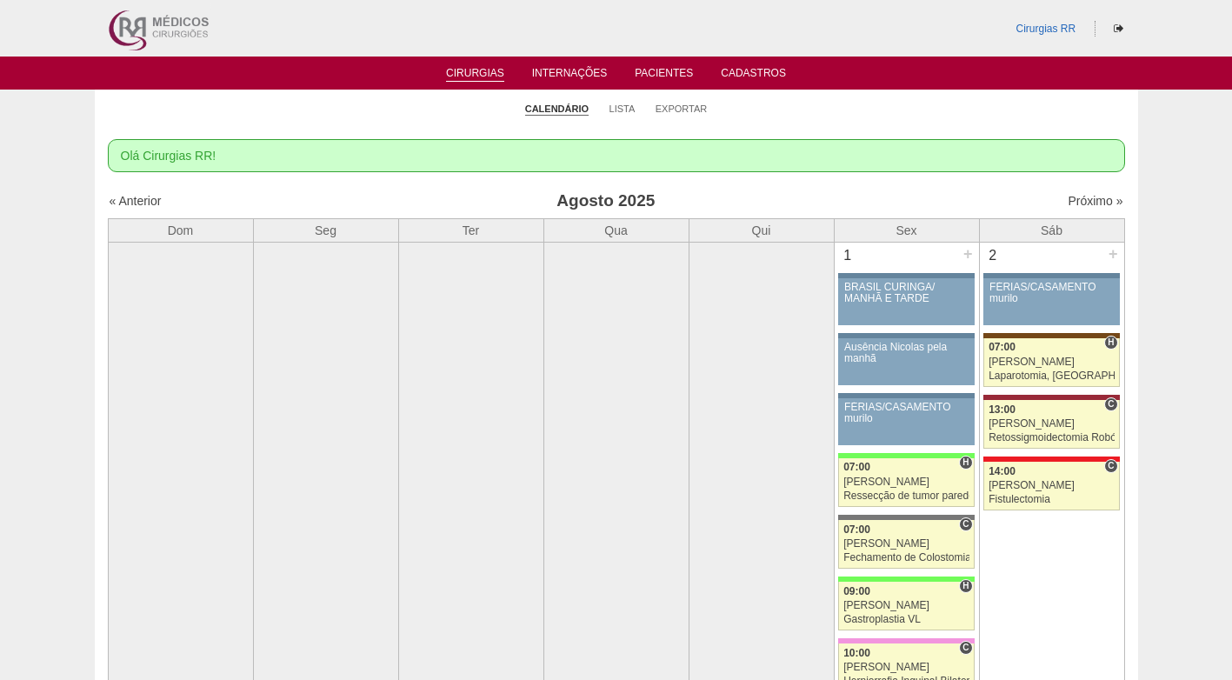  What do you see at coordinates (1045, 29) in the screenshot?
I see `a: Cirurgias RR` at bounding box center [1045, 29].